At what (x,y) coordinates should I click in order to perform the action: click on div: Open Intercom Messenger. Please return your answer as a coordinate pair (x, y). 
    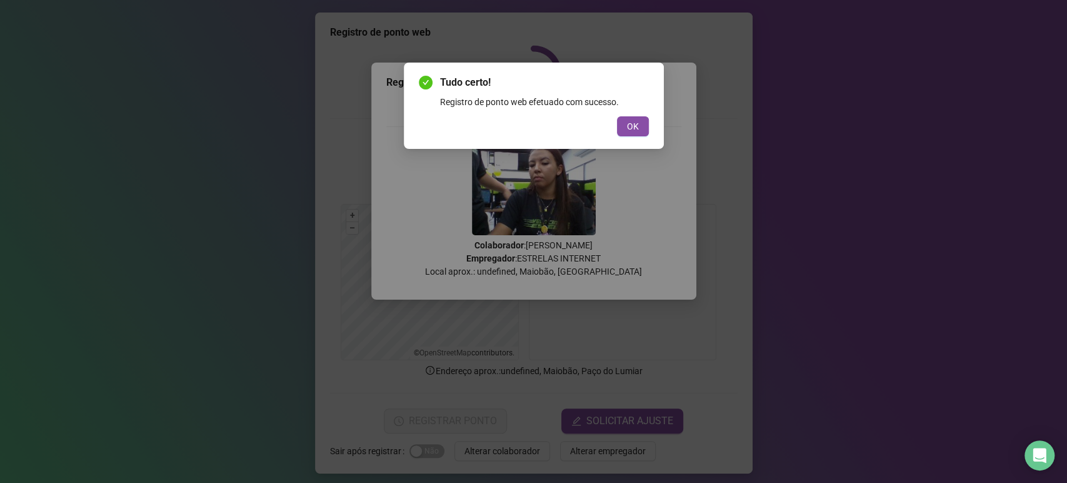
    Looking at the image, I should click on (1039, 455).